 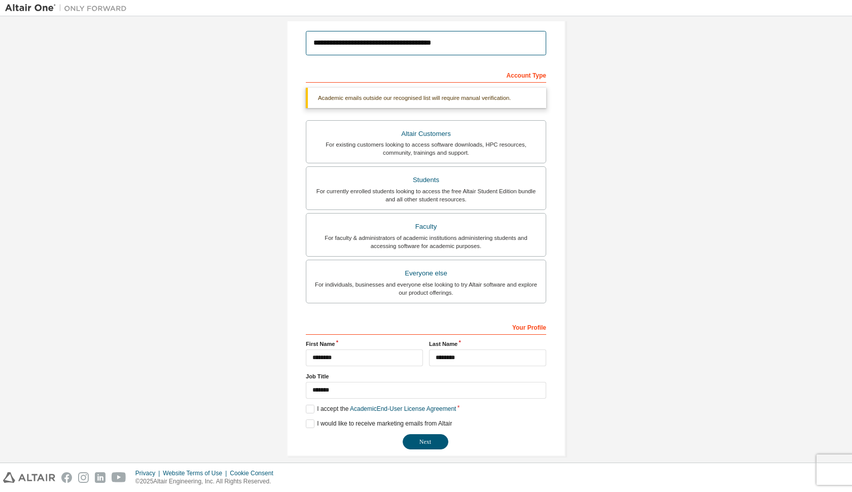 What do you see at coordinates (426, 227) in the screenshot?
I see `div: Faculty` at bounding box center [426, 227].